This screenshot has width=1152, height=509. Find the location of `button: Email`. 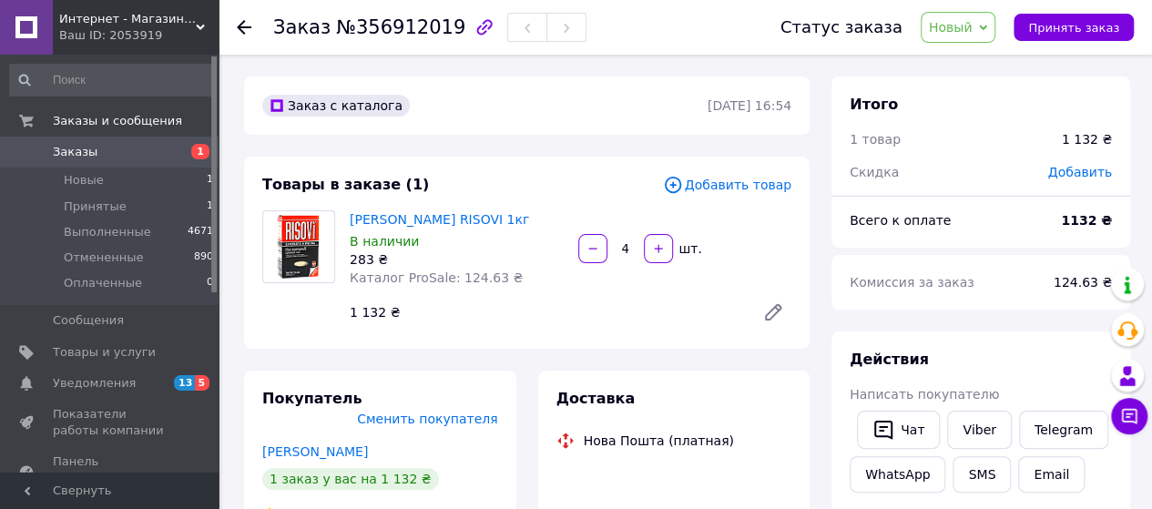

button: Email is located at coordinates (1051, 474).